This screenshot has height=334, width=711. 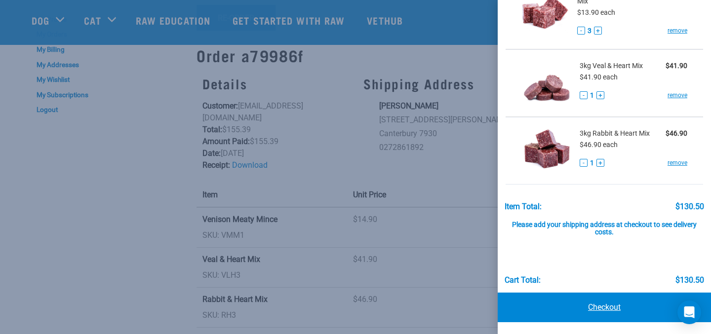 What do you see at coordinates (547, 83) in the screenshot?
I see `img: Veal & Heart Mix` at bounding box center [547, 83].